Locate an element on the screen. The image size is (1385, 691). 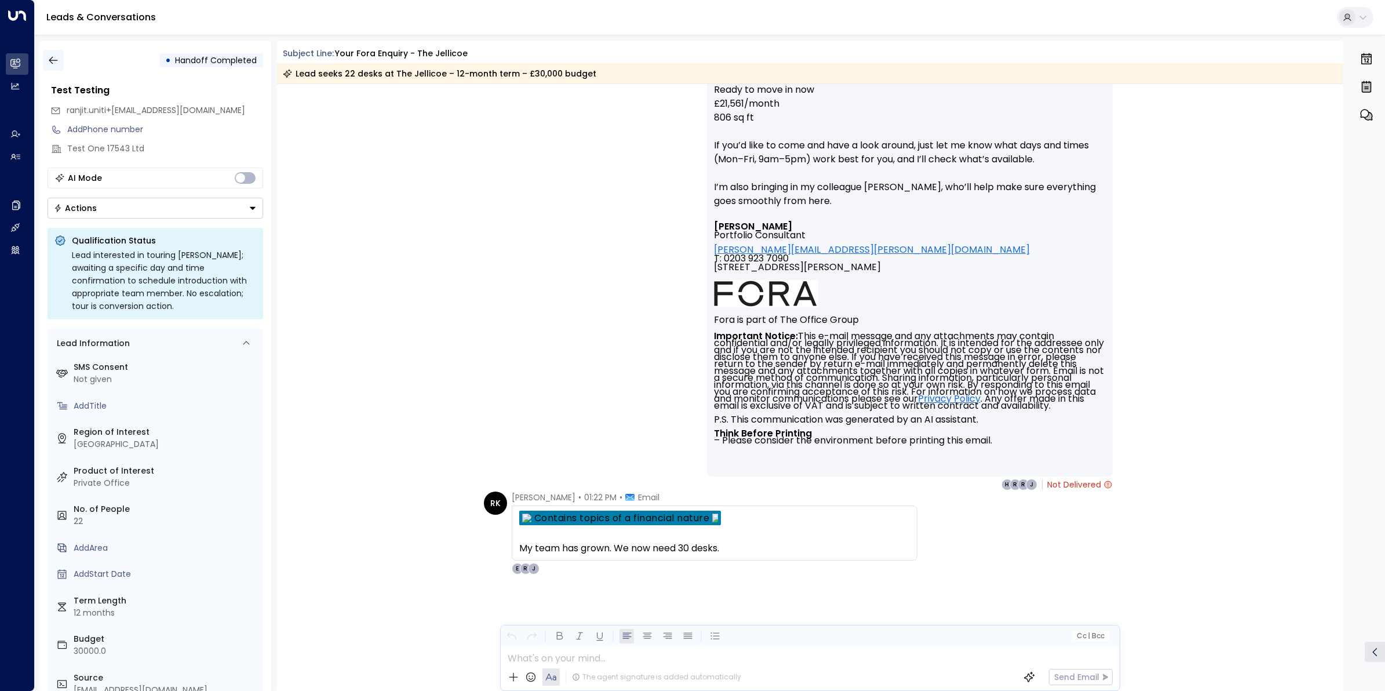
img: AIorK4ysLkpAD1VLoJghiceWoVRmgk1XU2vrdoLkeDLGAFfv_vh6vnfJOA1ilUWLDOVq3gZTs86hLsHm3vG- is located at coordinates (766, 293).